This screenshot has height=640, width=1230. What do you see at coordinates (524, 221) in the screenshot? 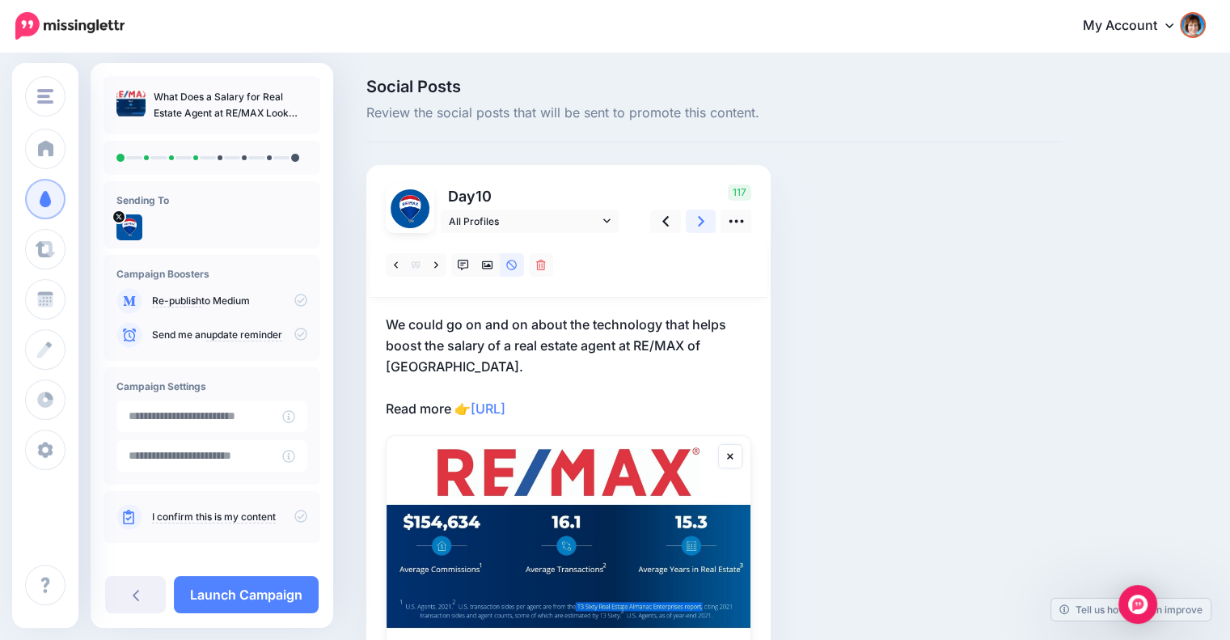
I see `span: All Profiles` at bounding box center [524, 221].